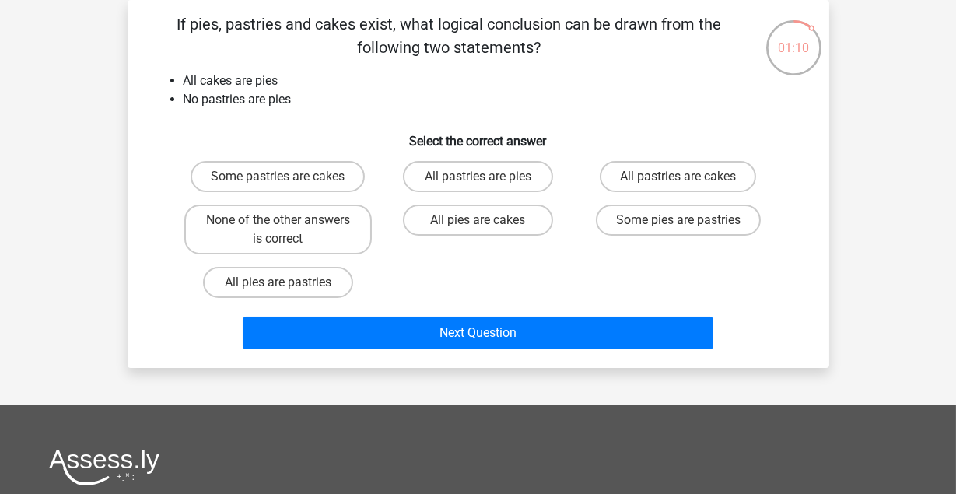 The image size is (956, 494). Describe the element at coordinates (494, 100) in the screenshot. I see `li: No pastries are pies` at that location.